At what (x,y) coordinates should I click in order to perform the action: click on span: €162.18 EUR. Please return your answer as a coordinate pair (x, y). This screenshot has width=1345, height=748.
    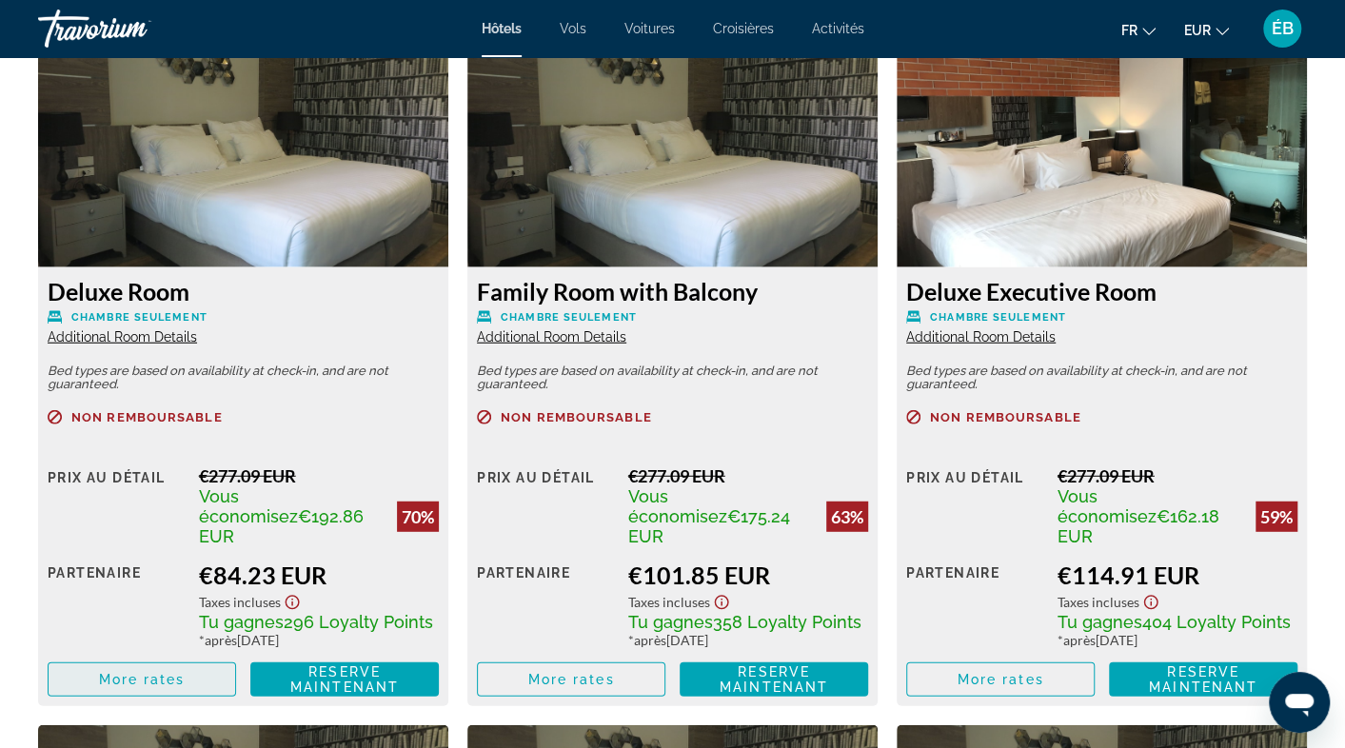
    Looking at the image, I should click on (1138, 526).